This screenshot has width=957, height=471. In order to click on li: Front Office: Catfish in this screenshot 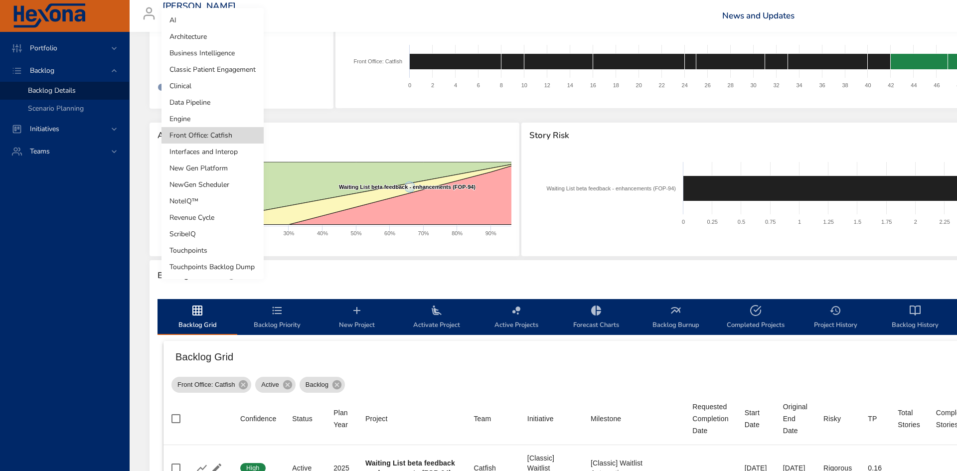, I will do `click(212, 135)`.